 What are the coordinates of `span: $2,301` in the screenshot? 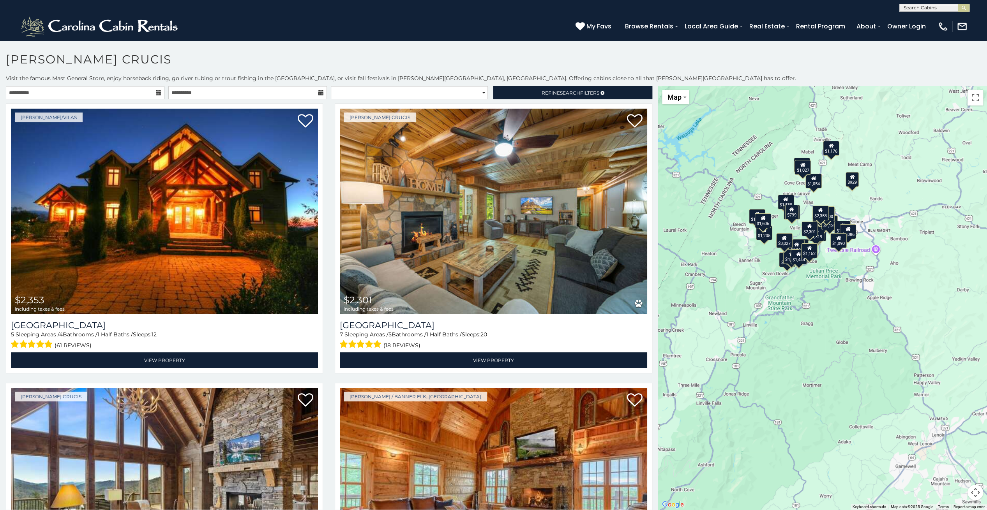 It's located at (358, 300).